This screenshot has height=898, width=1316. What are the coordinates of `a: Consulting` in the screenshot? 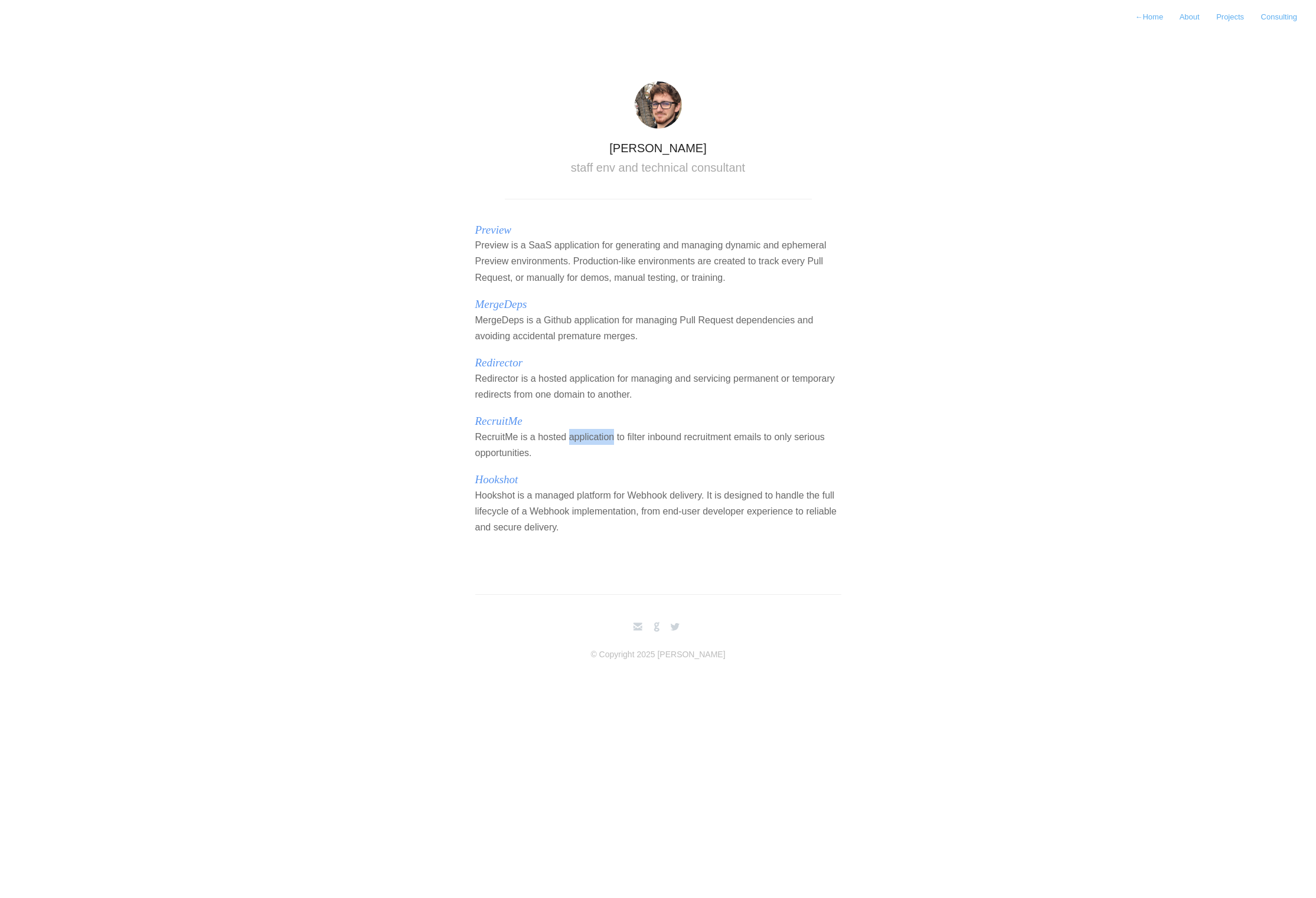 It's located at (1279, 17).